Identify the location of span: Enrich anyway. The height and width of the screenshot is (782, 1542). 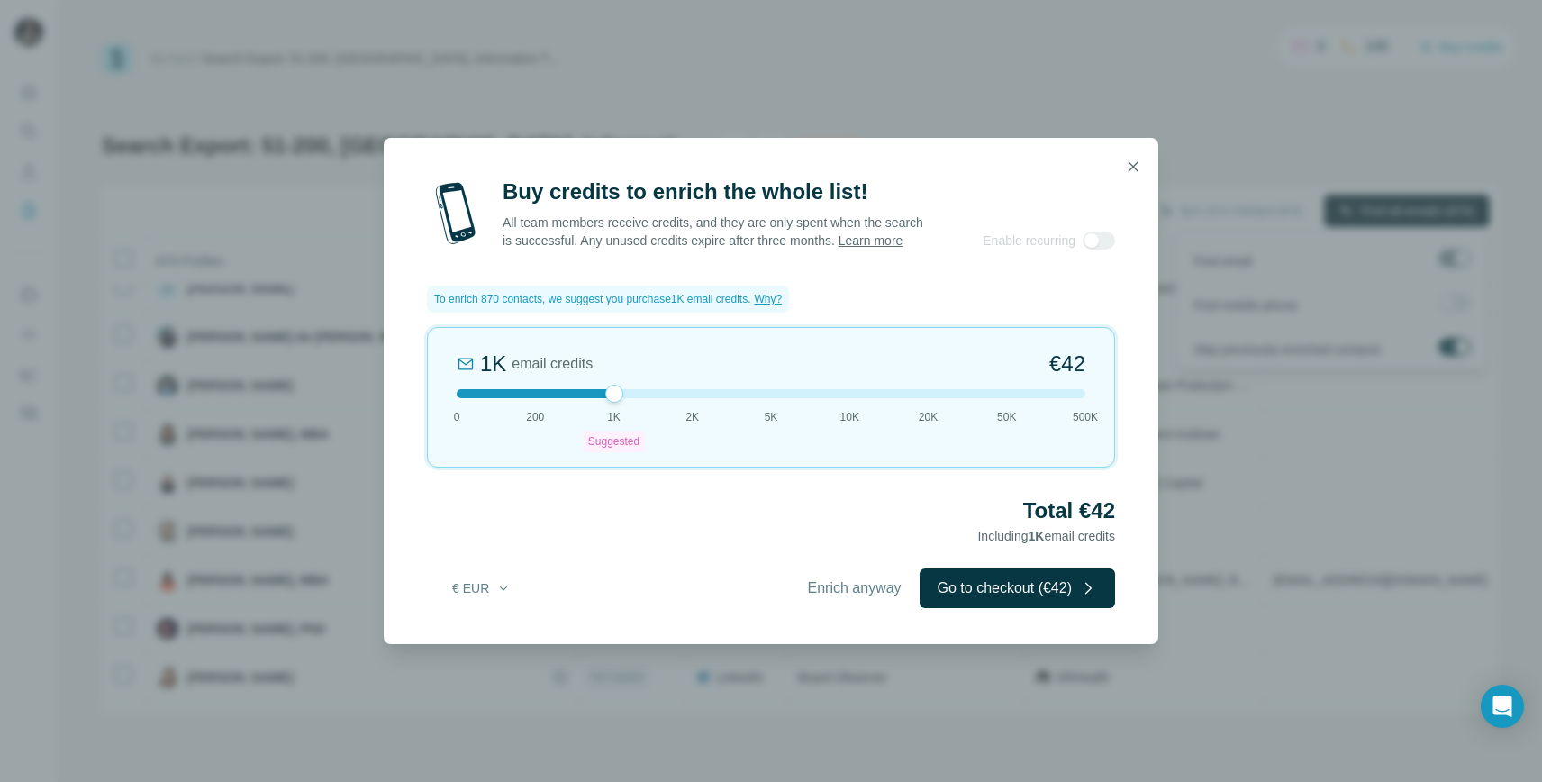
(855, 588).